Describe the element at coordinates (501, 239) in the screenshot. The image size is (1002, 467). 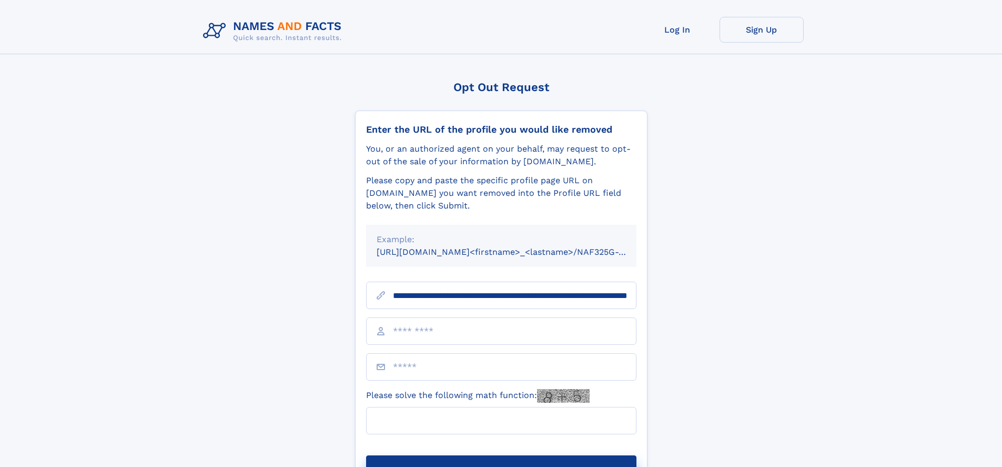
I see `div: Example:` at that location.